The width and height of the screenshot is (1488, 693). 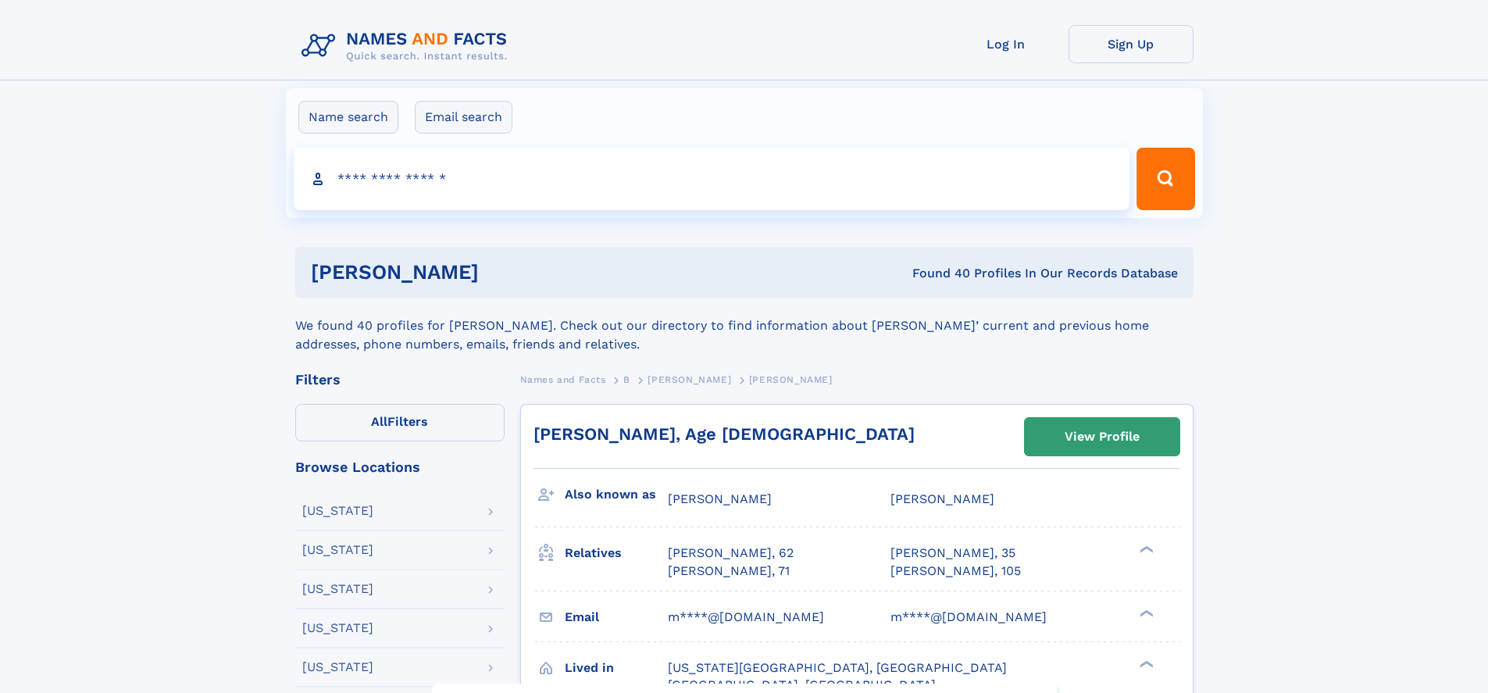 I want to click on label: Filters, so click(x=400, y=423).